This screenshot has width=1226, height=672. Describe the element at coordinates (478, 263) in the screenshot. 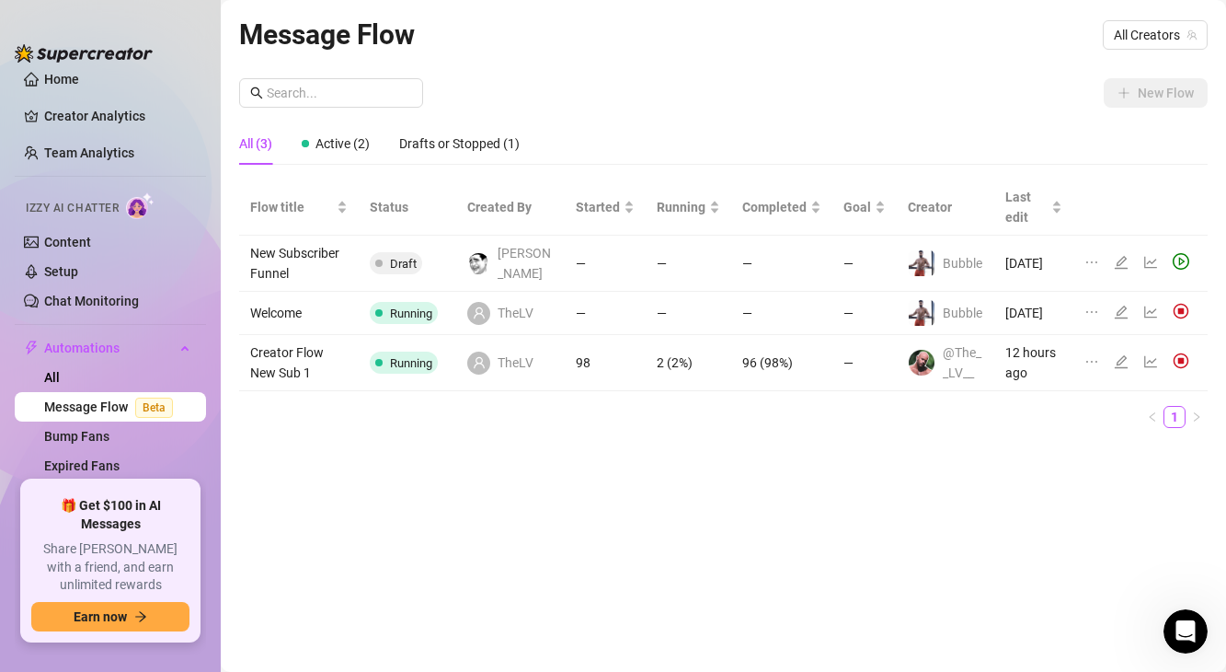

I see `img: João Vitor Vieira de Souza` at that location.